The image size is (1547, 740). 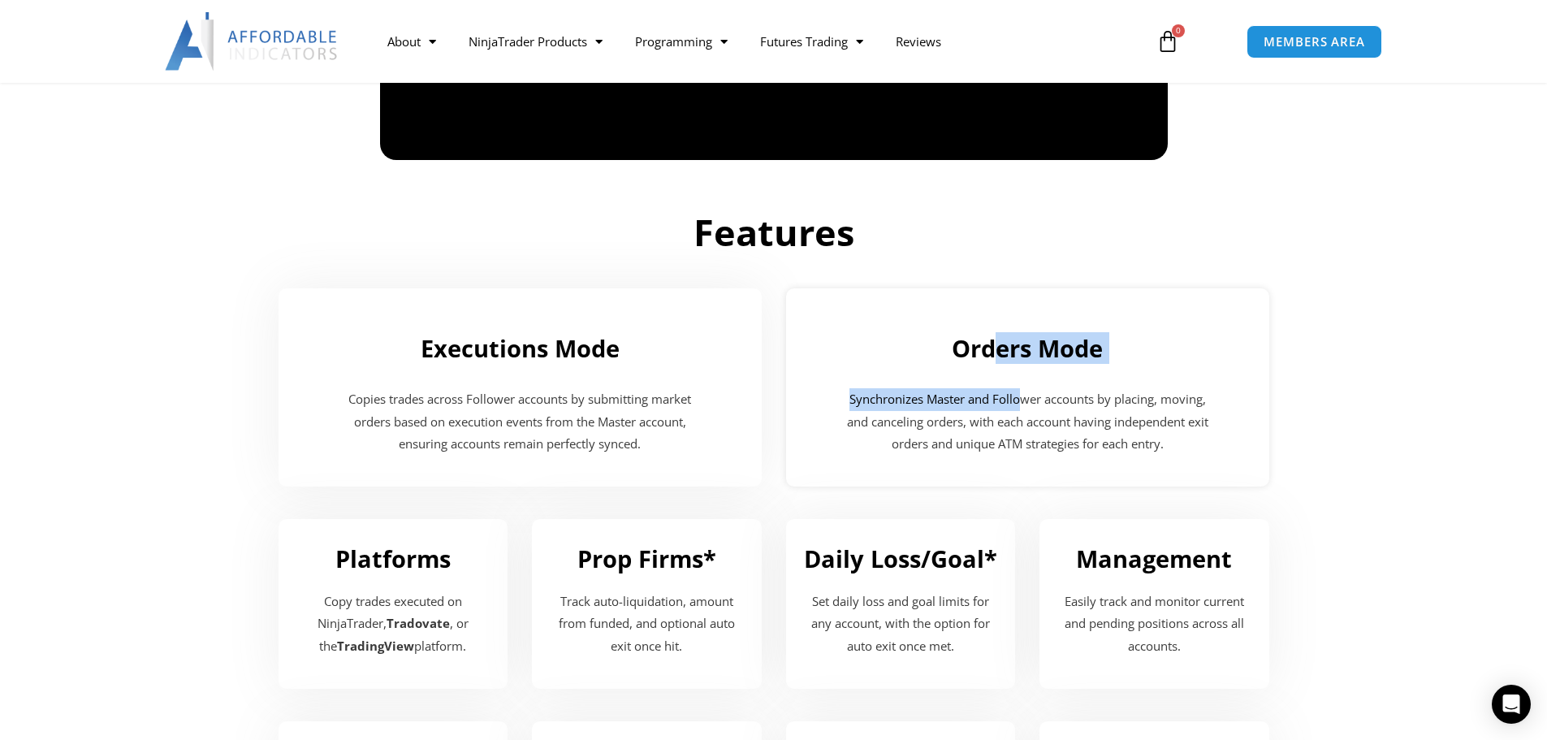 What do you see at coordinates (1028, 348) in the screenshot?
I see `h2: Orders Mode` at bounding box center [1028, 348].